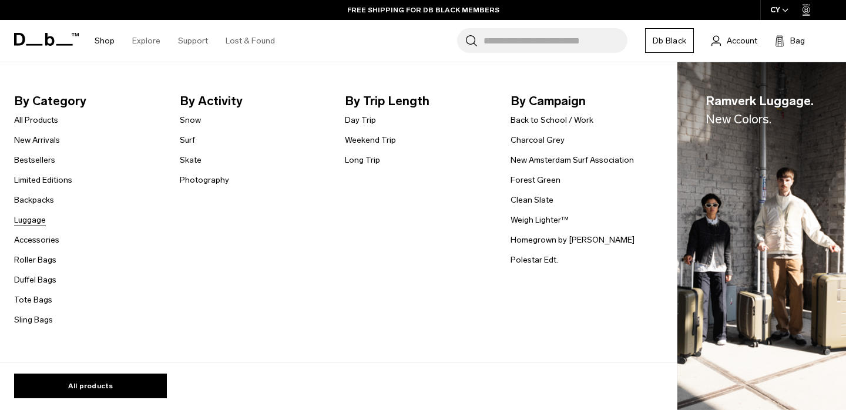 The height and width of the screenshot is (410, 846). What do you see at coordinates (146, 41) in the screenshot?
I see `a: Explore` at bounding box center [146, 41].